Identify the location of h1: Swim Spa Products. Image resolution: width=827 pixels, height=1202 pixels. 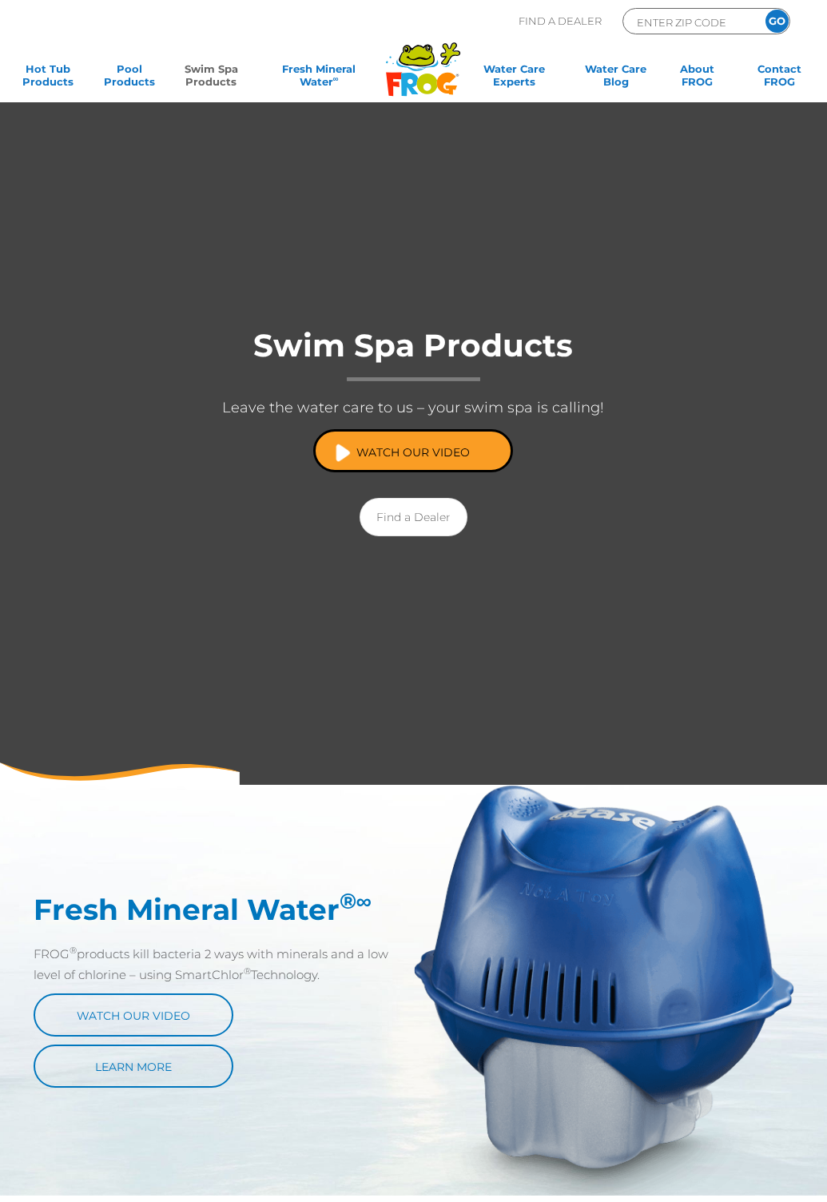
(413, 355).